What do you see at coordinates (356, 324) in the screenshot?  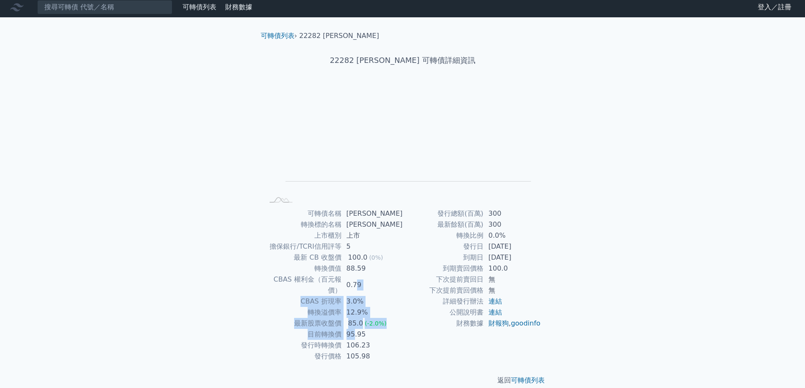 I see `div: 85.0` at bounding box center [356, 324].